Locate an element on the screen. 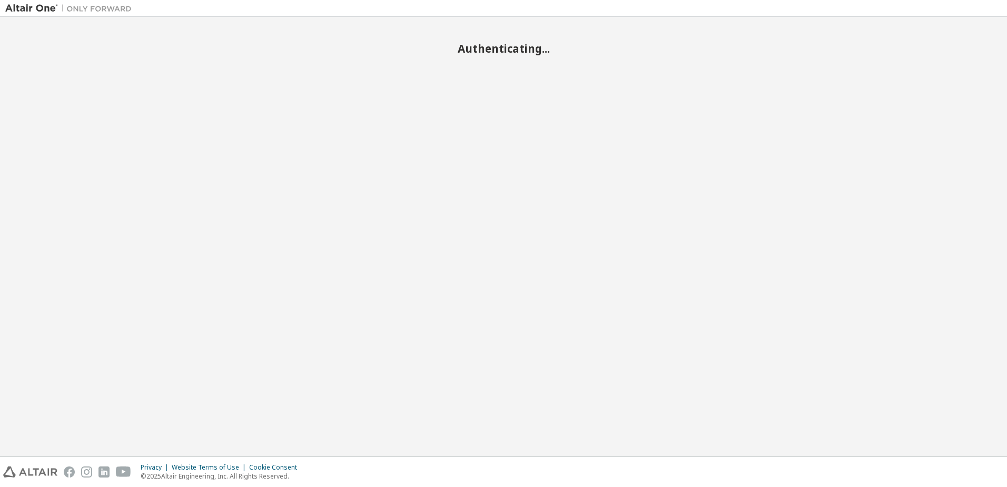  p: © 2025 Altair Engineering, Inc. All Rights Reserved. is located at coordinates (222, 476).